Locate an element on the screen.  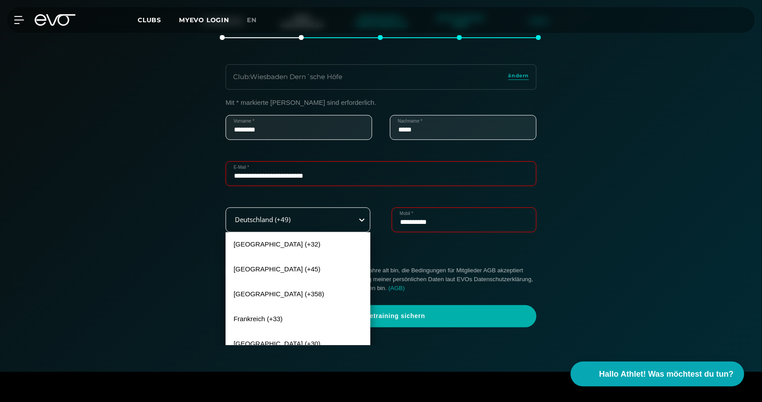
span: Clubs is located at coordinates (149, 20).